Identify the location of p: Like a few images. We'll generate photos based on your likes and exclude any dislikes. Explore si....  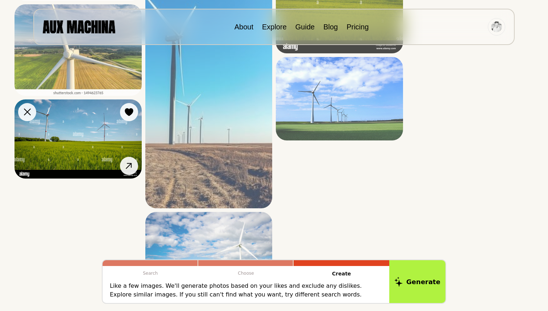
(246, 290).